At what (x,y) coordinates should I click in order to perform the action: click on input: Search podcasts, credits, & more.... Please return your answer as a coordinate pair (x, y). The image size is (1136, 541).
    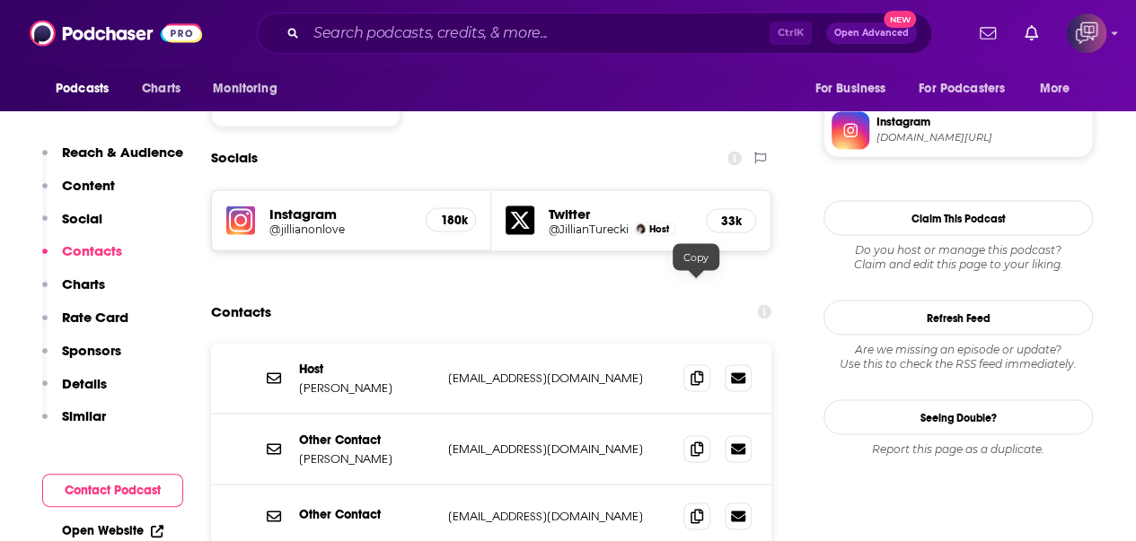
    Looking at the image, I should click on (538, 33).